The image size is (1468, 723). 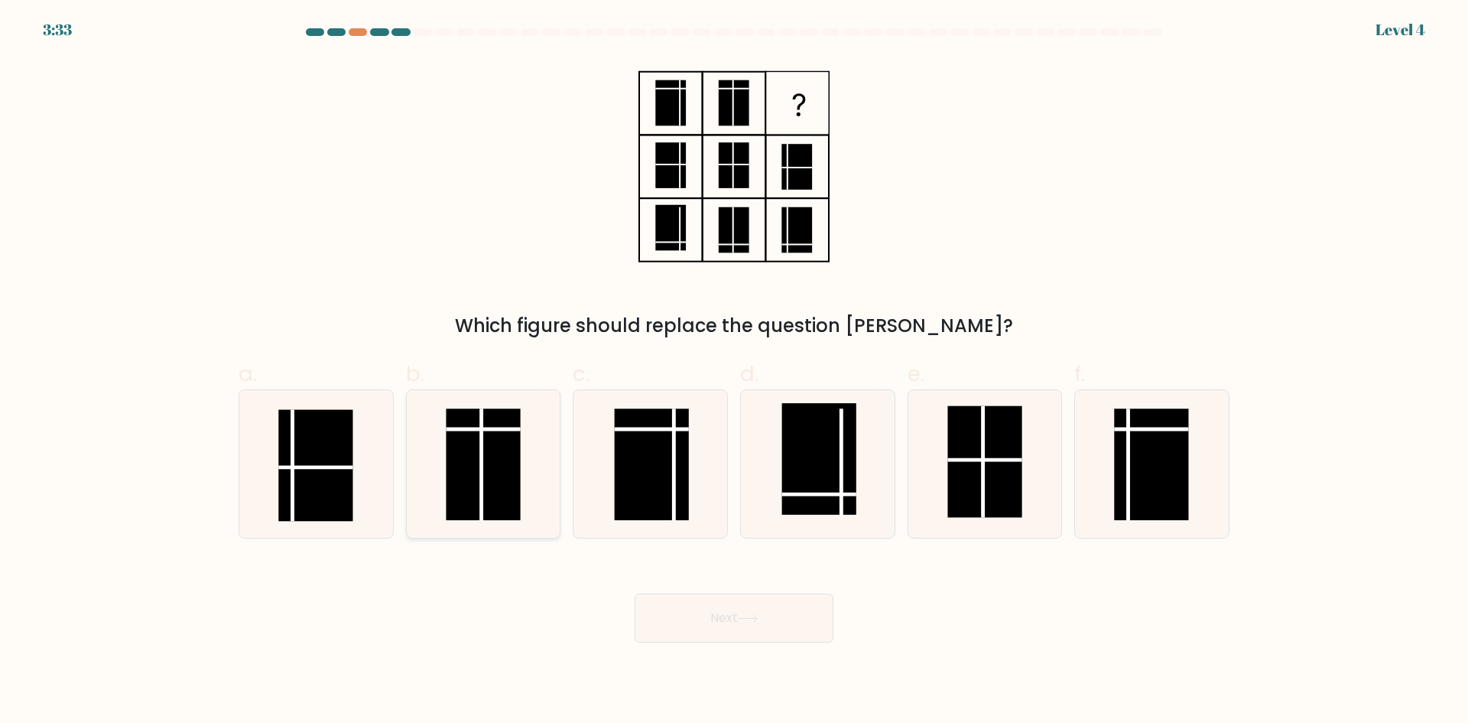 What do you see at coordinates (749, 373) in the screenshot?
I see `span: d.` at bounding box center [749, 373].